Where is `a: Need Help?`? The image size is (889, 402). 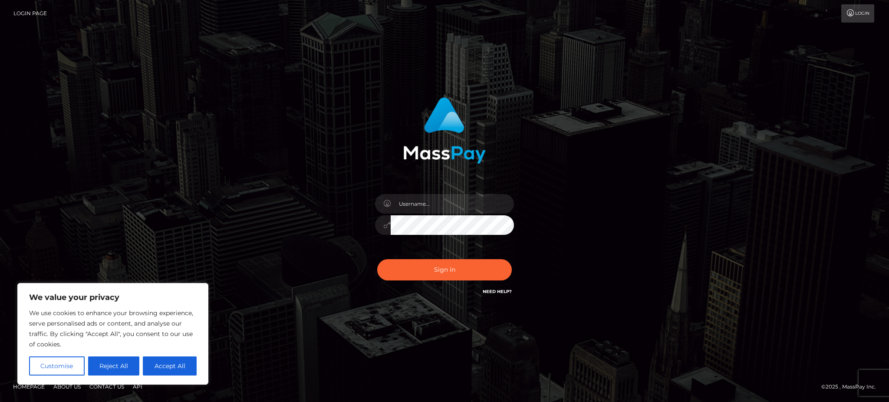
a: Need Help? is located at coordinates (497, 291).